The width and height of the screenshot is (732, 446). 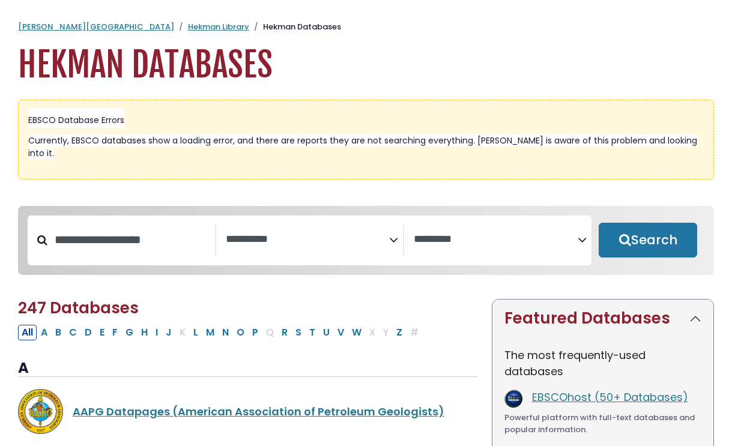 What do you see at coordinates (255, 333) in the screenshot?
I see `button: Filter Results P` at bounding box center [255, 333].